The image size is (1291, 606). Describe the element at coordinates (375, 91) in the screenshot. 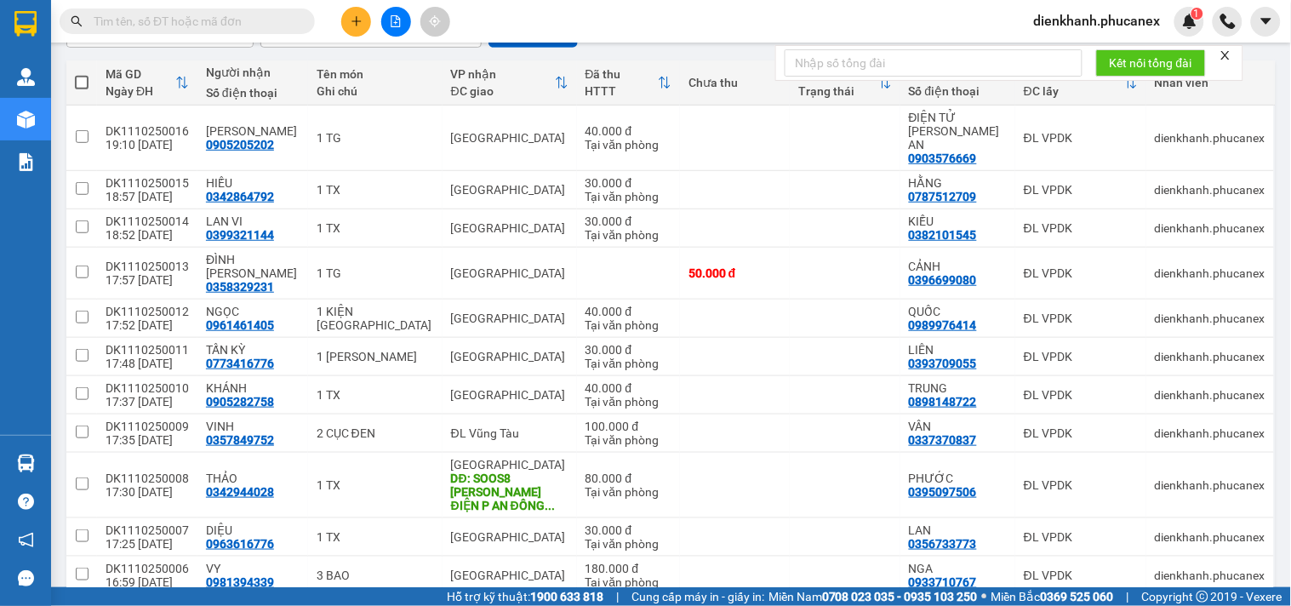

I see `div: Ghi chú` at that location.